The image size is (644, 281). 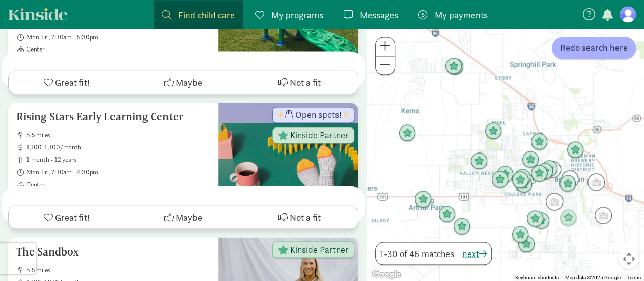 I want to click on h5: The Sandbox, so click(x=113, y=251).